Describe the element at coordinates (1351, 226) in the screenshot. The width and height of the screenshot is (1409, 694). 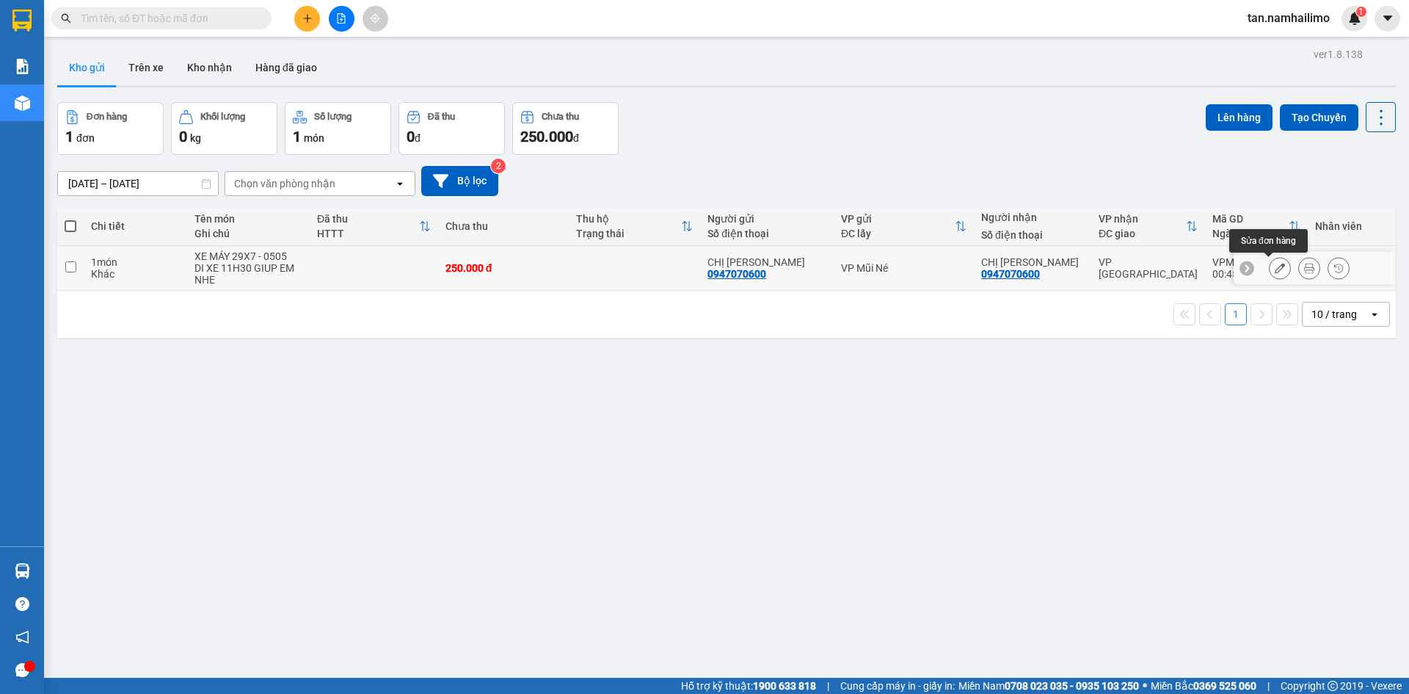
I see `div: Nhân viên` at that location.